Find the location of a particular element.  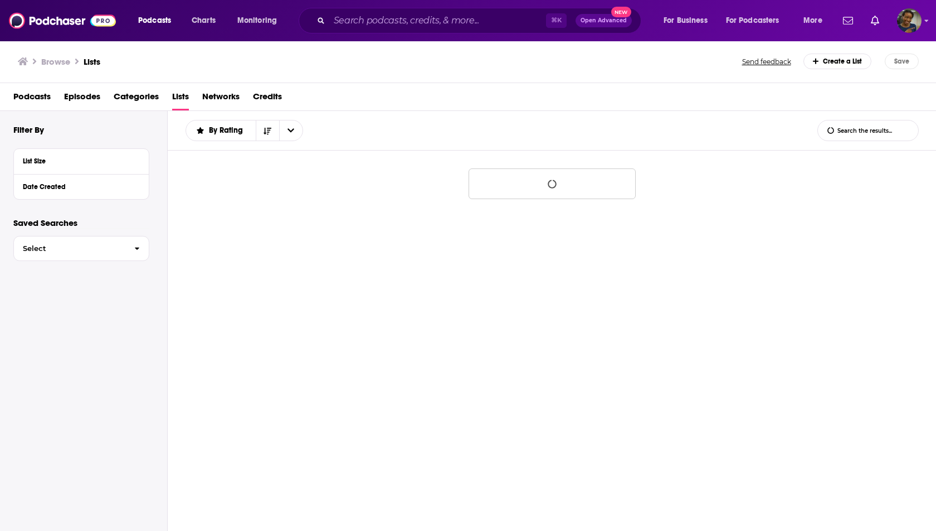

span: By Rating is located at coordinates (228, 130).